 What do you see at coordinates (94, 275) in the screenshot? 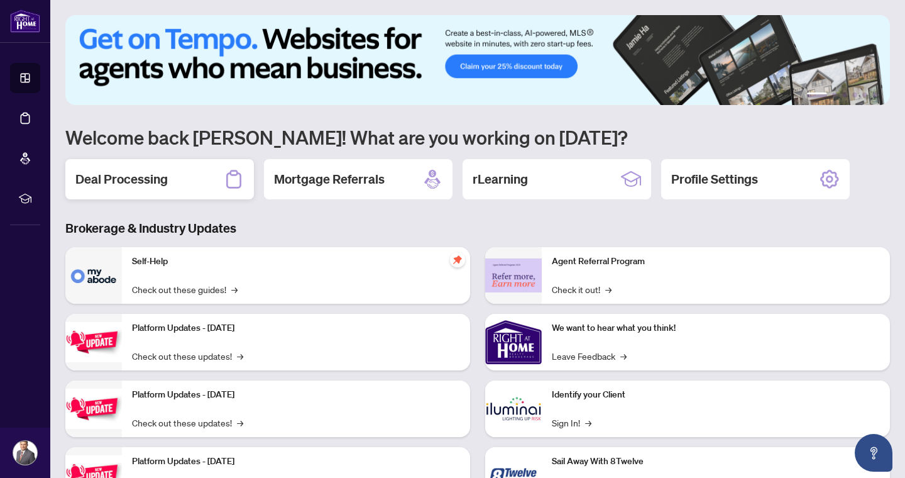
I see `img: Self-Help` at bounding box center [94, 275].